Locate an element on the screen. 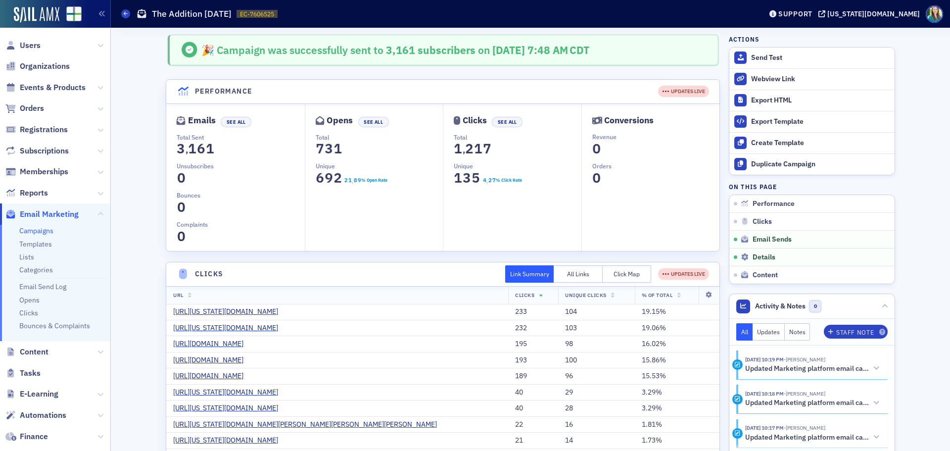 The image size is (950, 451). span: Tasks is located at coordinates (30, 373).